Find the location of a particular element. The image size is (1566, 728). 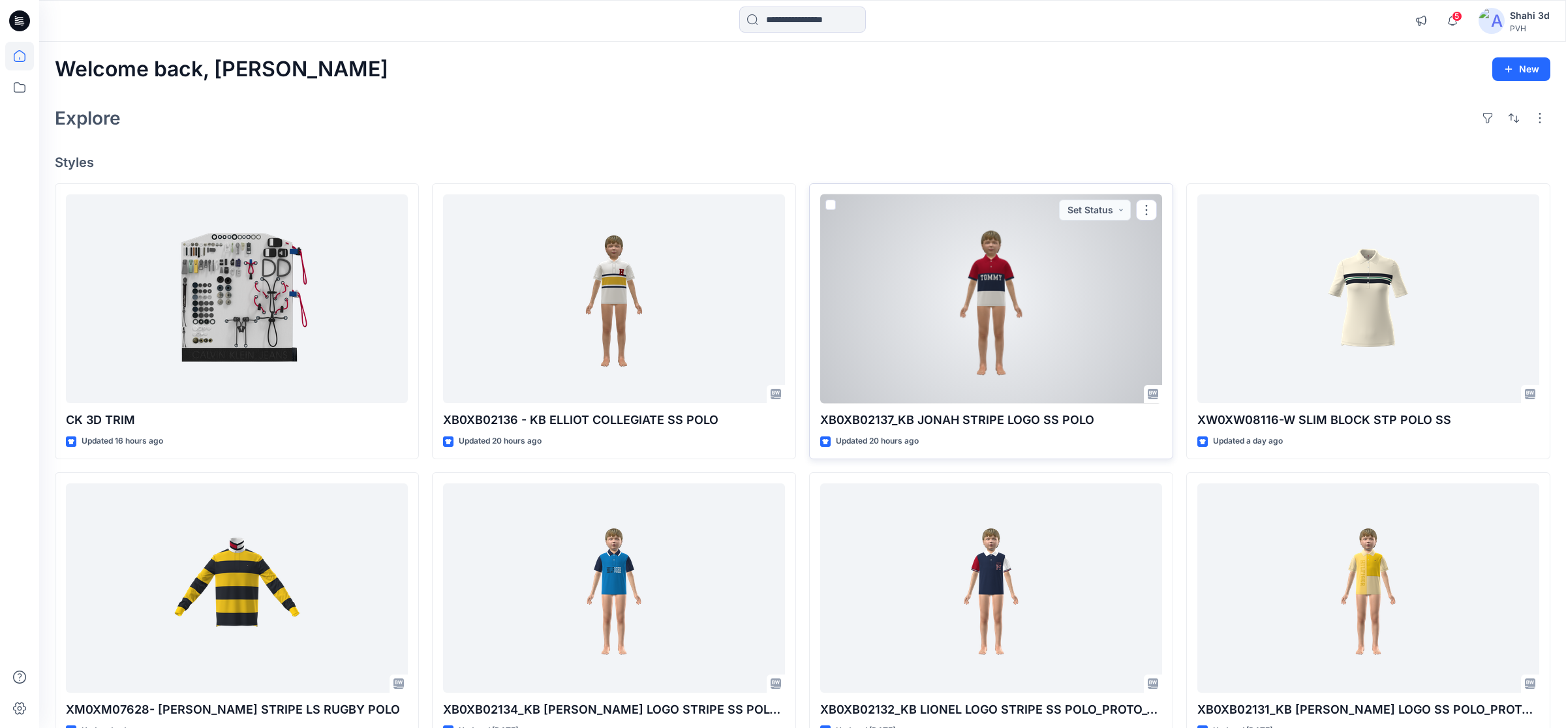

h4: Styles is located at coordinates (803, 162).